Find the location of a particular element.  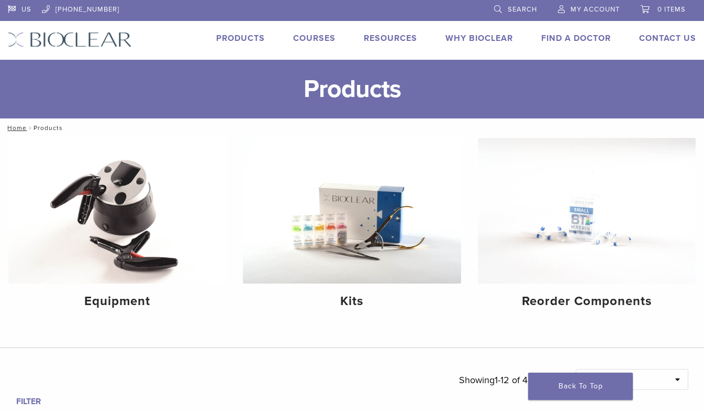

a: Products is located at coordinates (240, 38).